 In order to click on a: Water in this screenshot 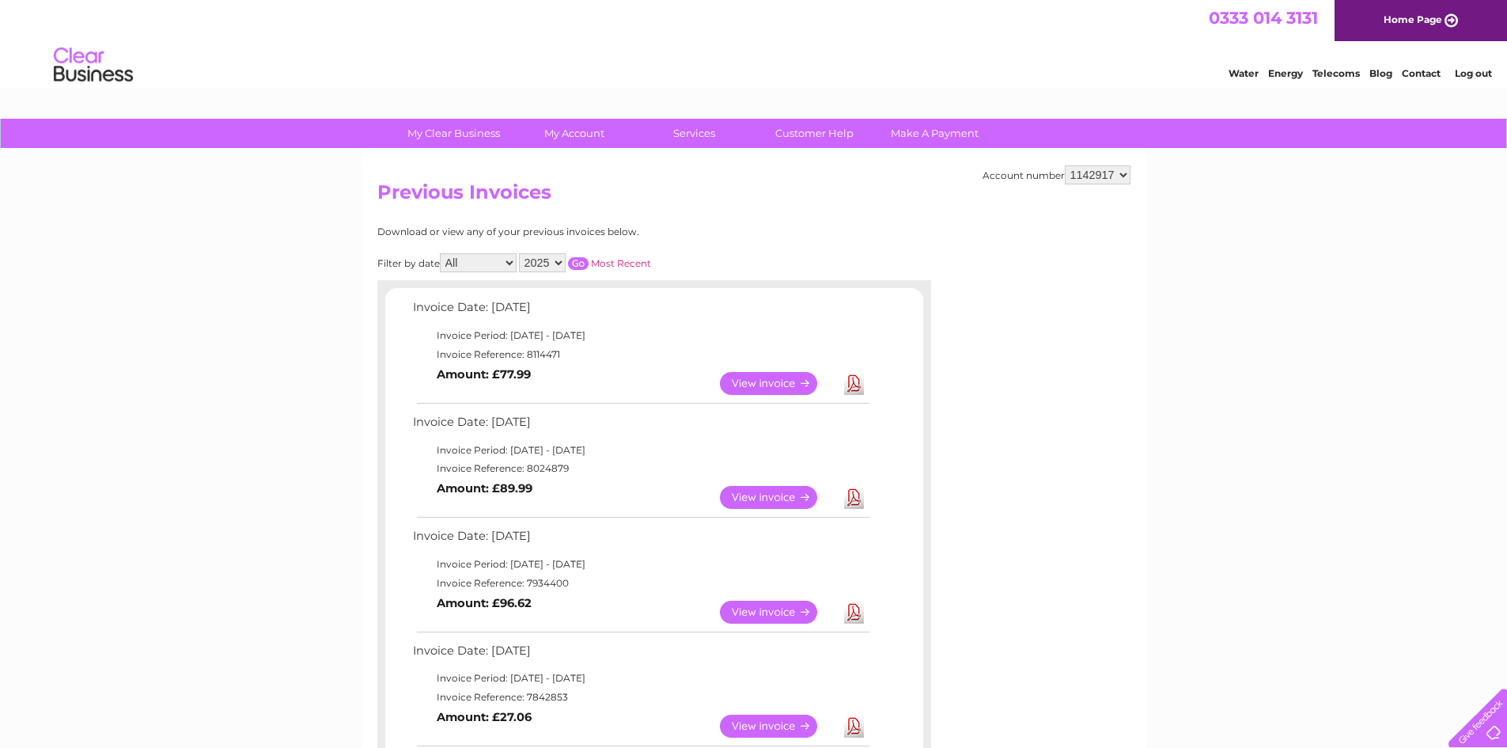, I will do `click(1244, 73)`.